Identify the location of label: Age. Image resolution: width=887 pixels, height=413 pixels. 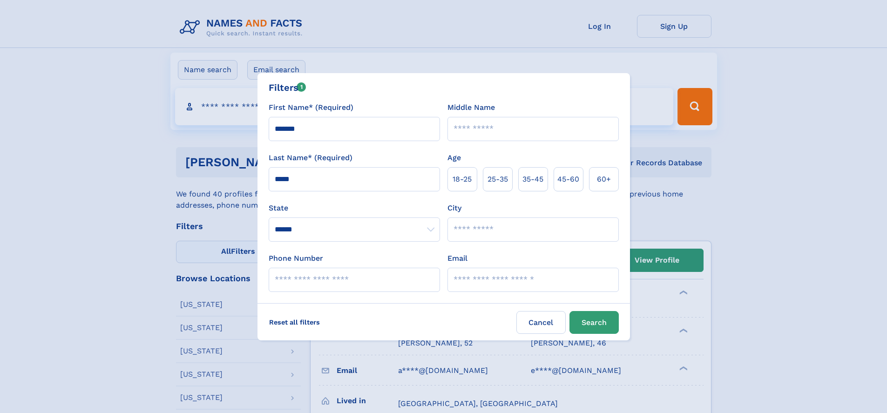
(454, 158).